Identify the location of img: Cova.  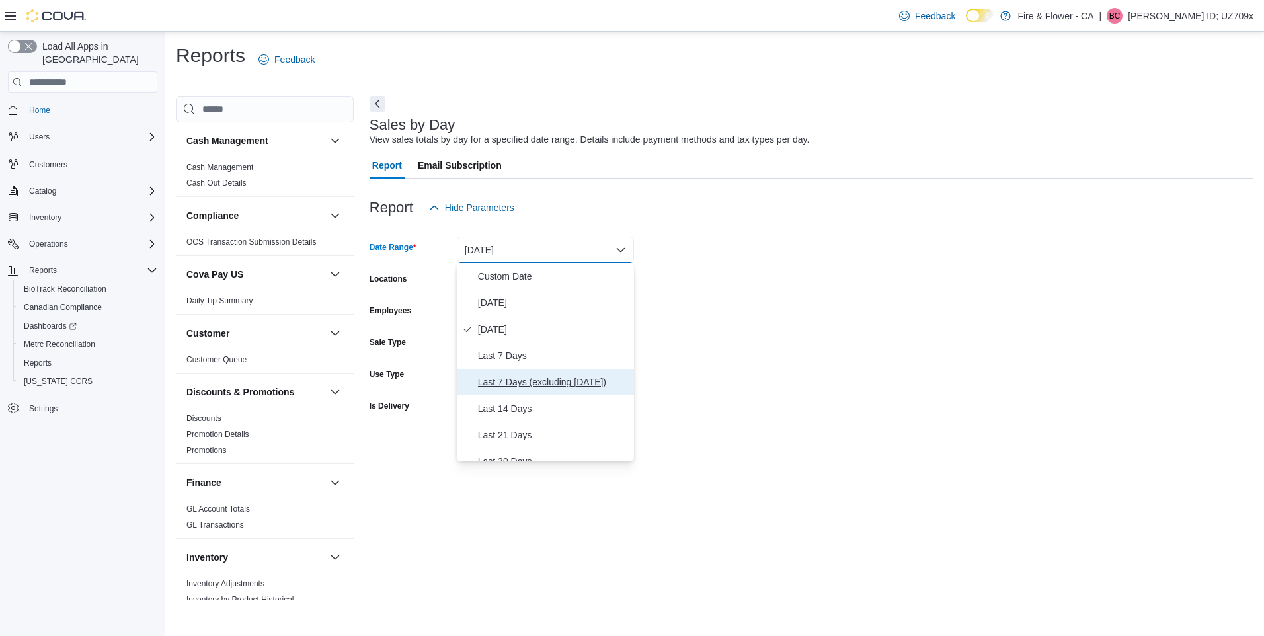
(56, 16).